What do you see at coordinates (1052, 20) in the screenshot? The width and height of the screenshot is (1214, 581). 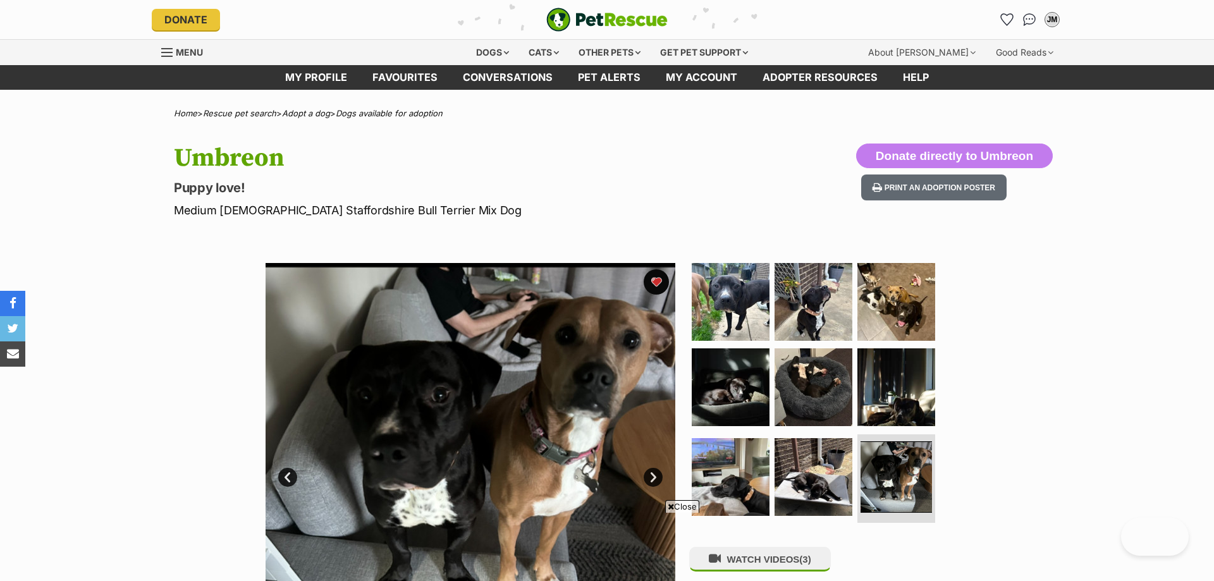 I see `div: JM` at bounding box center [1052, 20].